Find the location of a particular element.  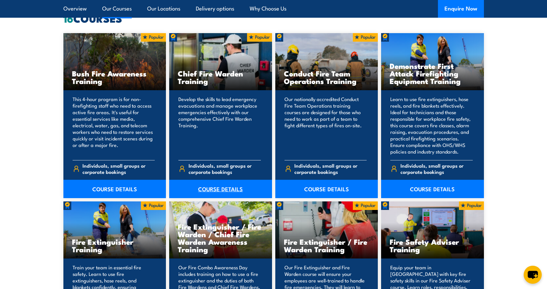

h3: Fire Safety Adviser Training is located at coordinates (432, 246).